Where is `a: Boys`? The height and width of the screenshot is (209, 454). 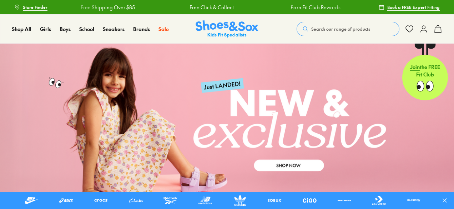 a: Boys is located at coordinates (65, 29).